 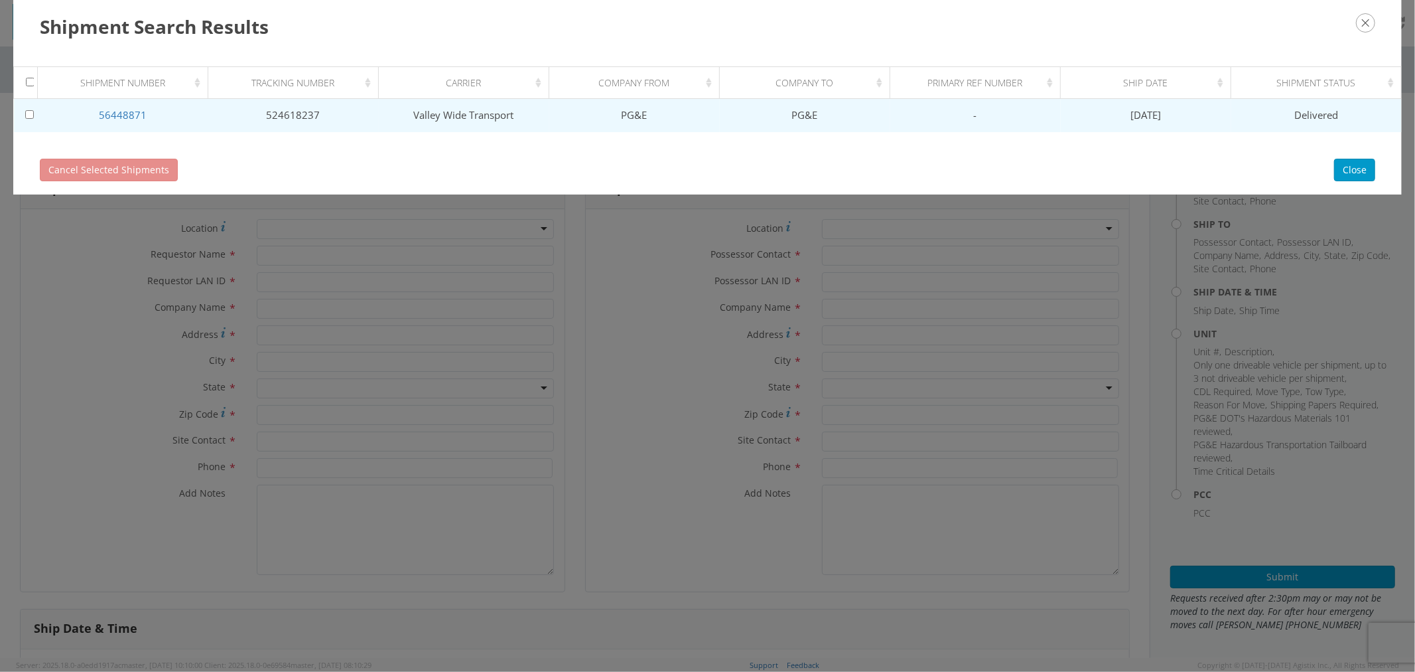 I want to click on button: Cancel Selected Shipments, so click(x=109, y=170).